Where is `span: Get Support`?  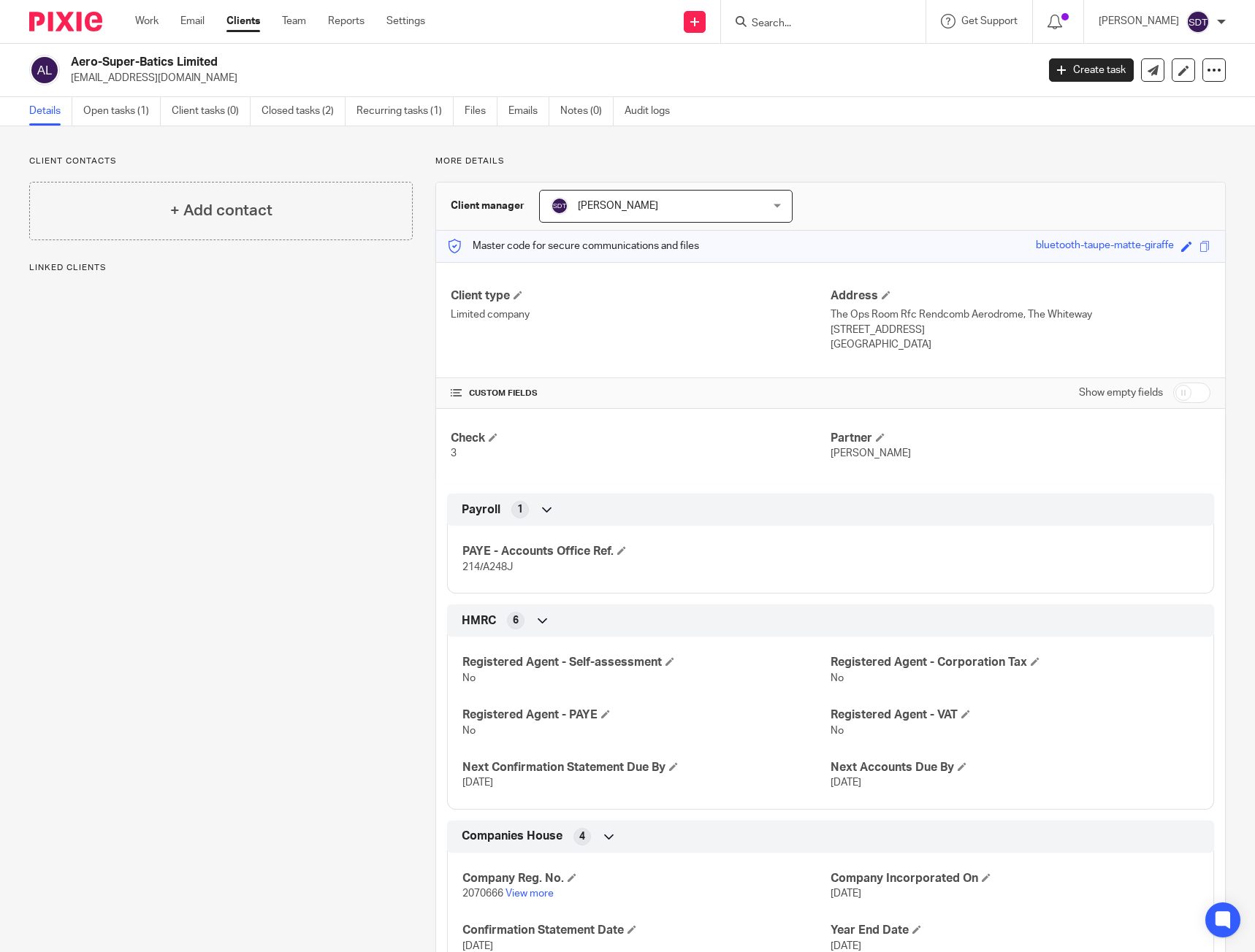 span: Get Support is located at coordinates (989, 21).